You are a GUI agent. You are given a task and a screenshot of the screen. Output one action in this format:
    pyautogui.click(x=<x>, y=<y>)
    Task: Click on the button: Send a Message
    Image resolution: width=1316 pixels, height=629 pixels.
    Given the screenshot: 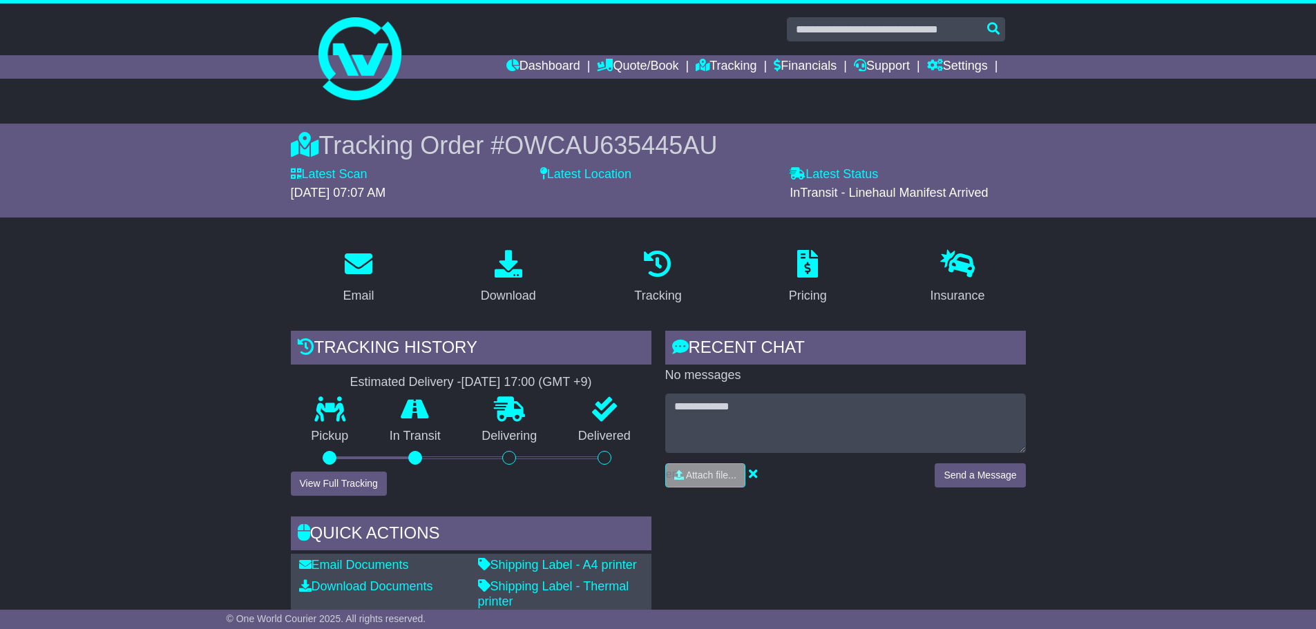 What is the action you would take?
    pyautogui.click(x=979, y=475)
    